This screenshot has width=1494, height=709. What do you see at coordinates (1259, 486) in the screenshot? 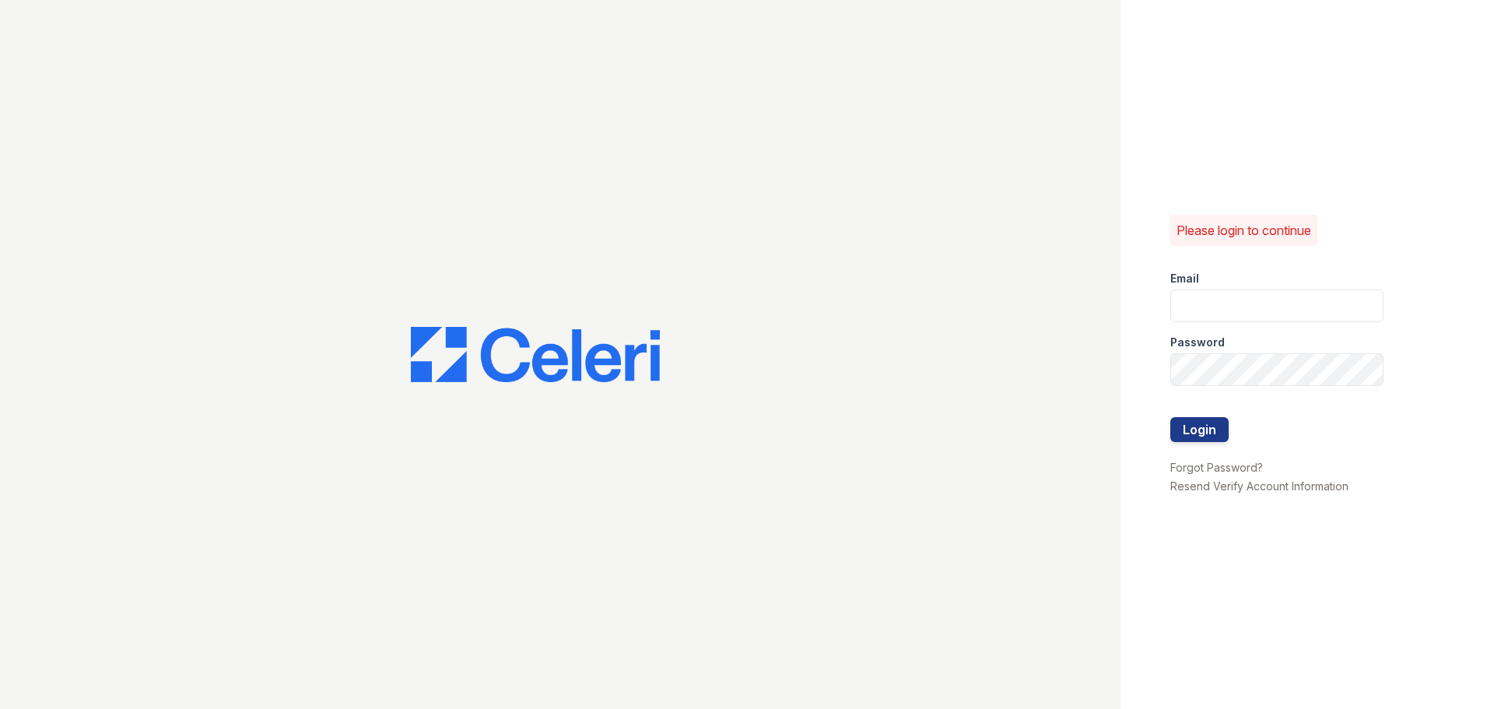
I see `a: Resend Verify Account Information` at bounding box center [1259, 486].